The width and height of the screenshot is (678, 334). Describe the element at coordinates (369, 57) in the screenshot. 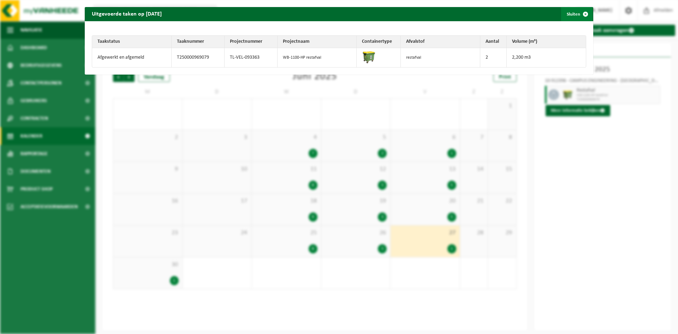

I see `img: WB-1100-HPE-GN-50` at that location.